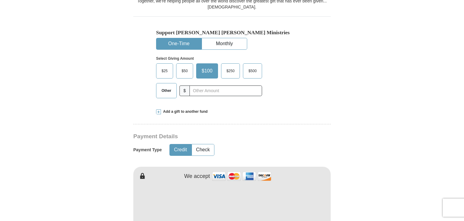 Image resolution: width=464 pixels, height=221 pixels. Describe the element at coordinates (197, 177) in the screenshot. I see `h4: We accept` at that location.